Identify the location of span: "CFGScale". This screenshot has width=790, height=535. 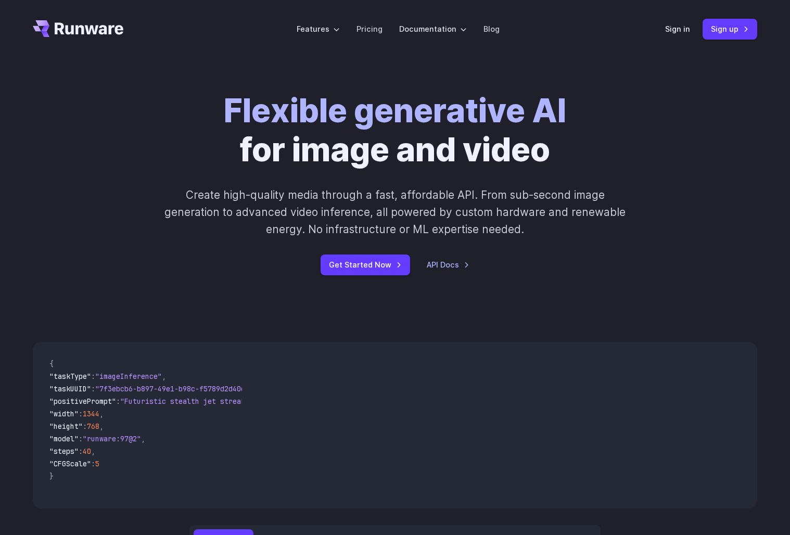
(70, 463).